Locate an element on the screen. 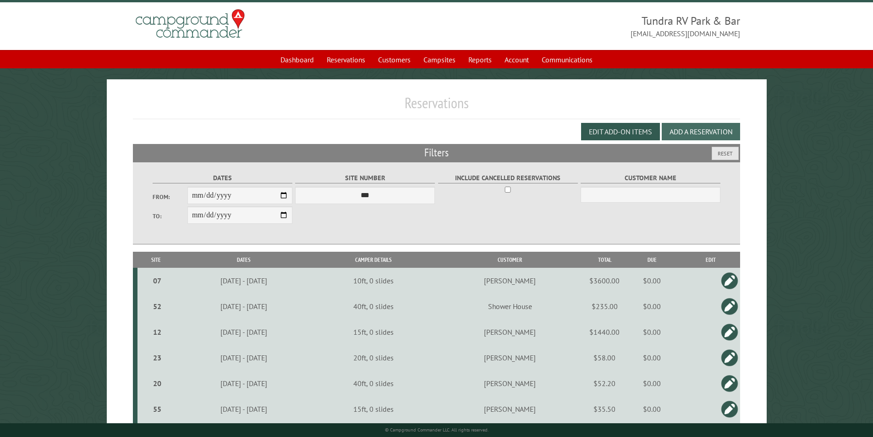  td: 10ft, 0 slides is located at coordinates (373, 281).